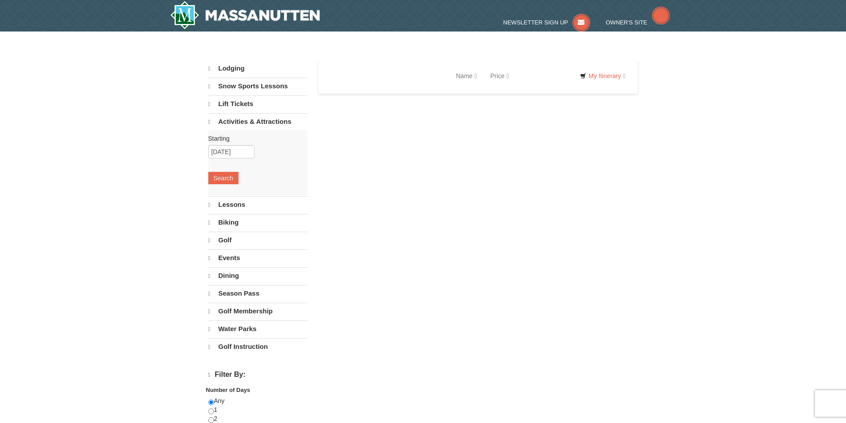 The height and width of the screenshot is (423, 846). I want to click on a: Events, so click(258, 258).